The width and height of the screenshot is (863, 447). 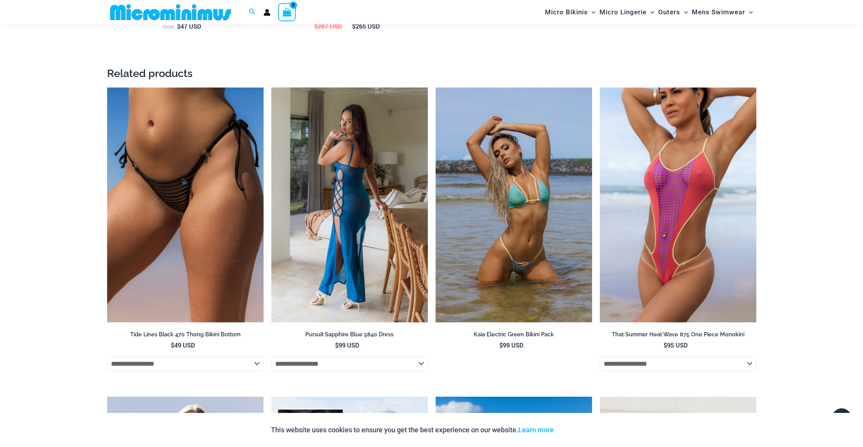 What do you see at coordinates (566, 12) in the screenshot?
I see `span: Micro Bikinis` at bounding box center [566, 12].